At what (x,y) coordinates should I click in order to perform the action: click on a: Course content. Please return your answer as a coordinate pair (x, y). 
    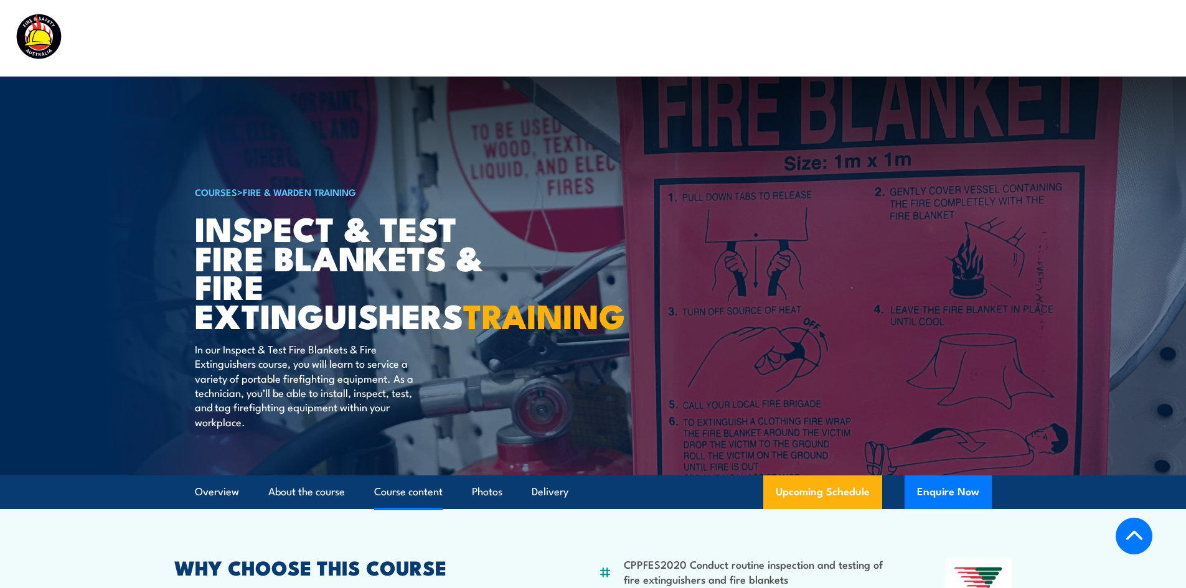
    Looking at the image, I should click on (408, 492).